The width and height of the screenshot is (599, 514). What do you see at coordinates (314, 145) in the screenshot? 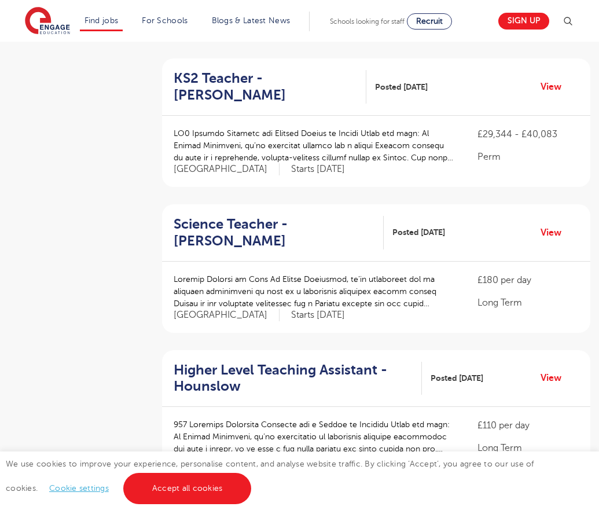
I see `p: LO0 Ipsumdo Sitametc adi Elitsed Doeius te Incidi Utlab etd magn: Al Enimad Minimveni, qu’no exer...` at bounding box center [314, 145].